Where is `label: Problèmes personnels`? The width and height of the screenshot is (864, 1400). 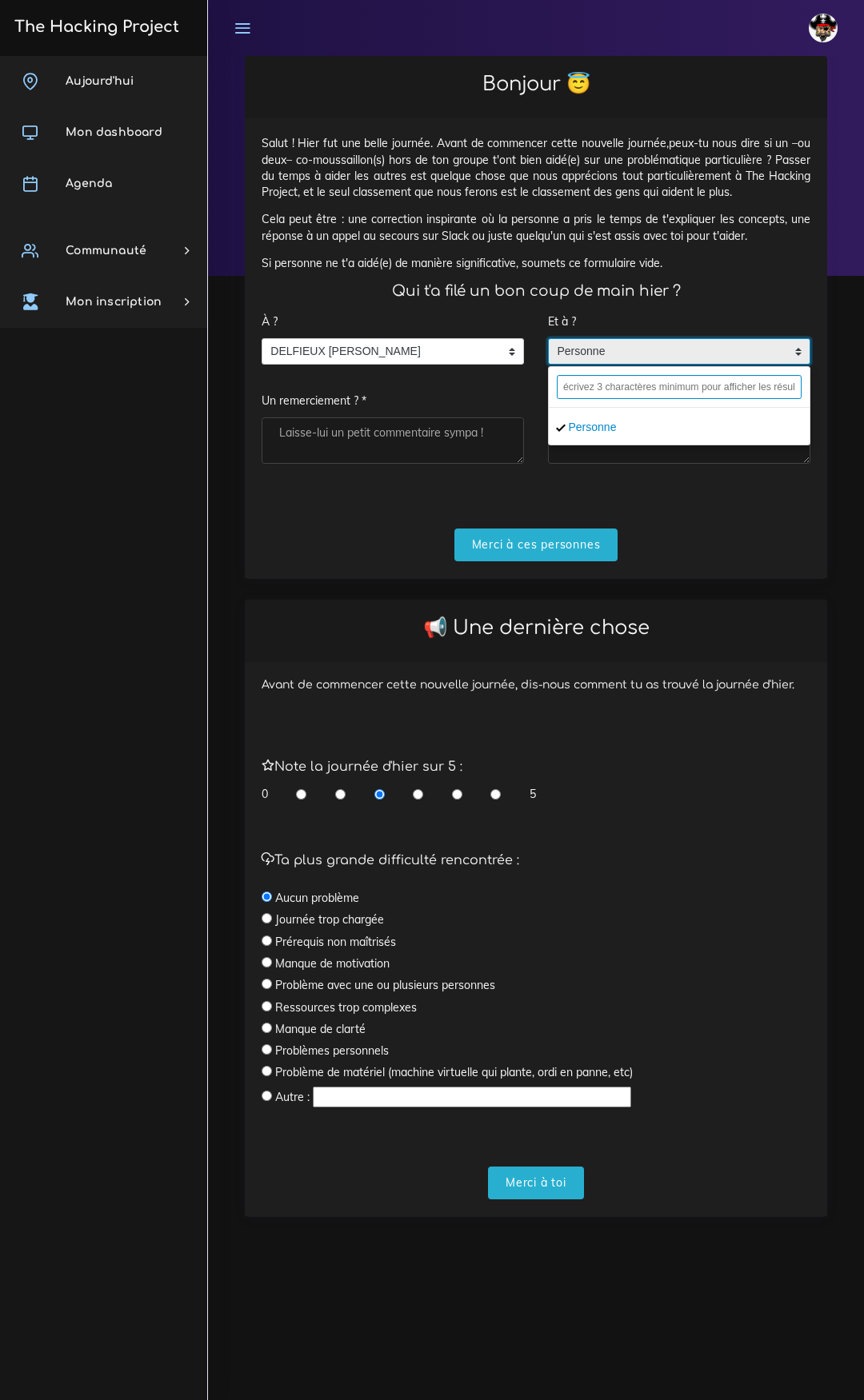 label: Problèmes personnels is located at coordinates (332, 1051).